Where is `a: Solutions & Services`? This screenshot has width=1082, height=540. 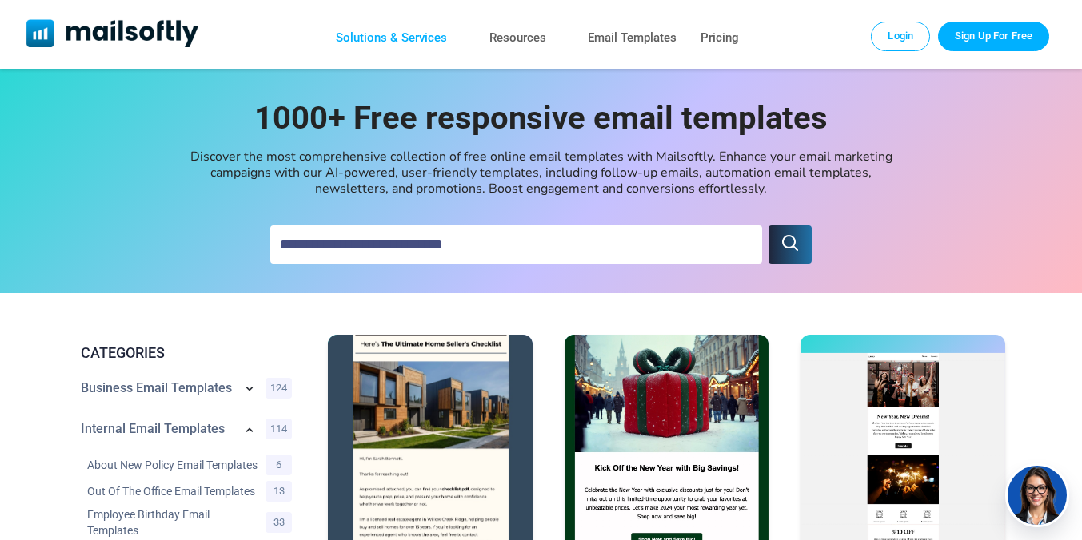
a: Solutions & Services is located at coordinates (391, 38).